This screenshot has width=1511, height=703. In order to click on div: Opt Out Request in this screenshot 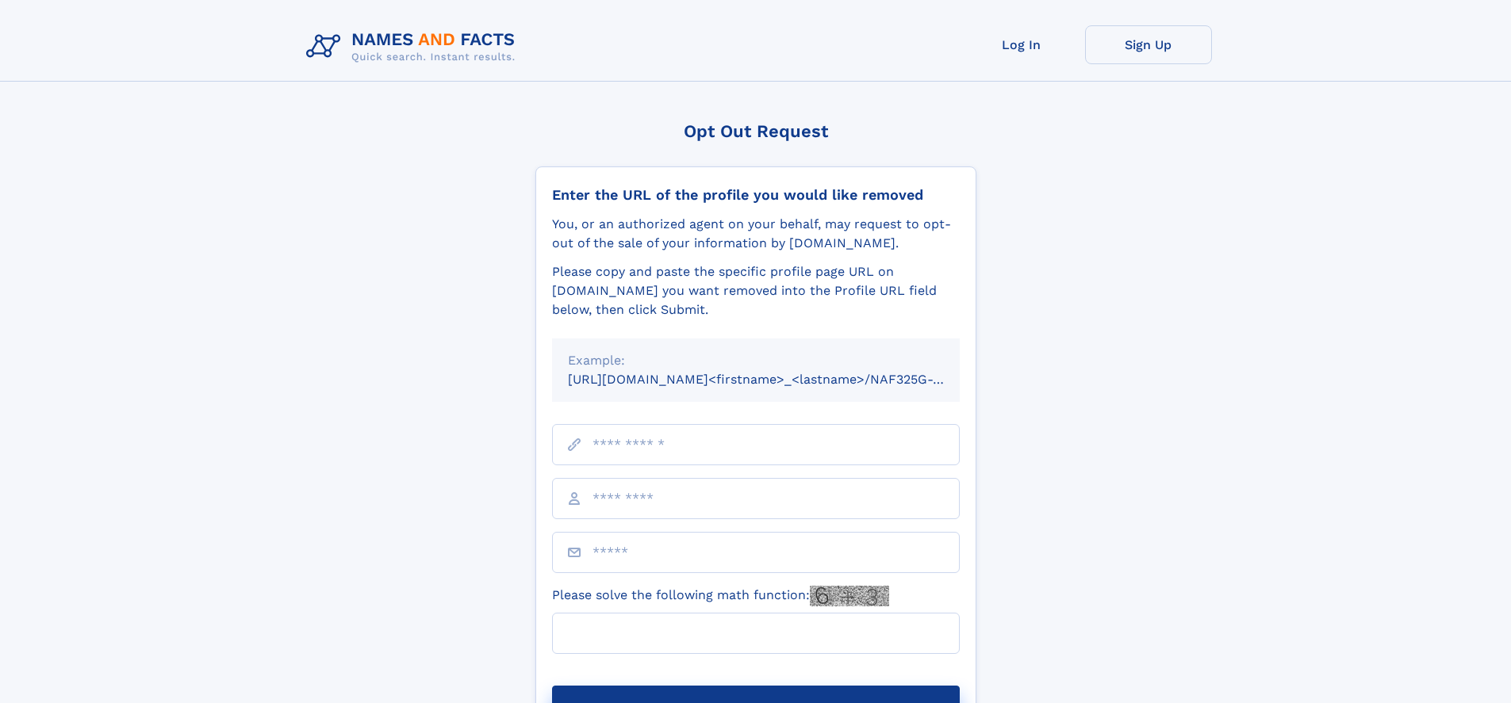, I will do `click(756, 131)`.